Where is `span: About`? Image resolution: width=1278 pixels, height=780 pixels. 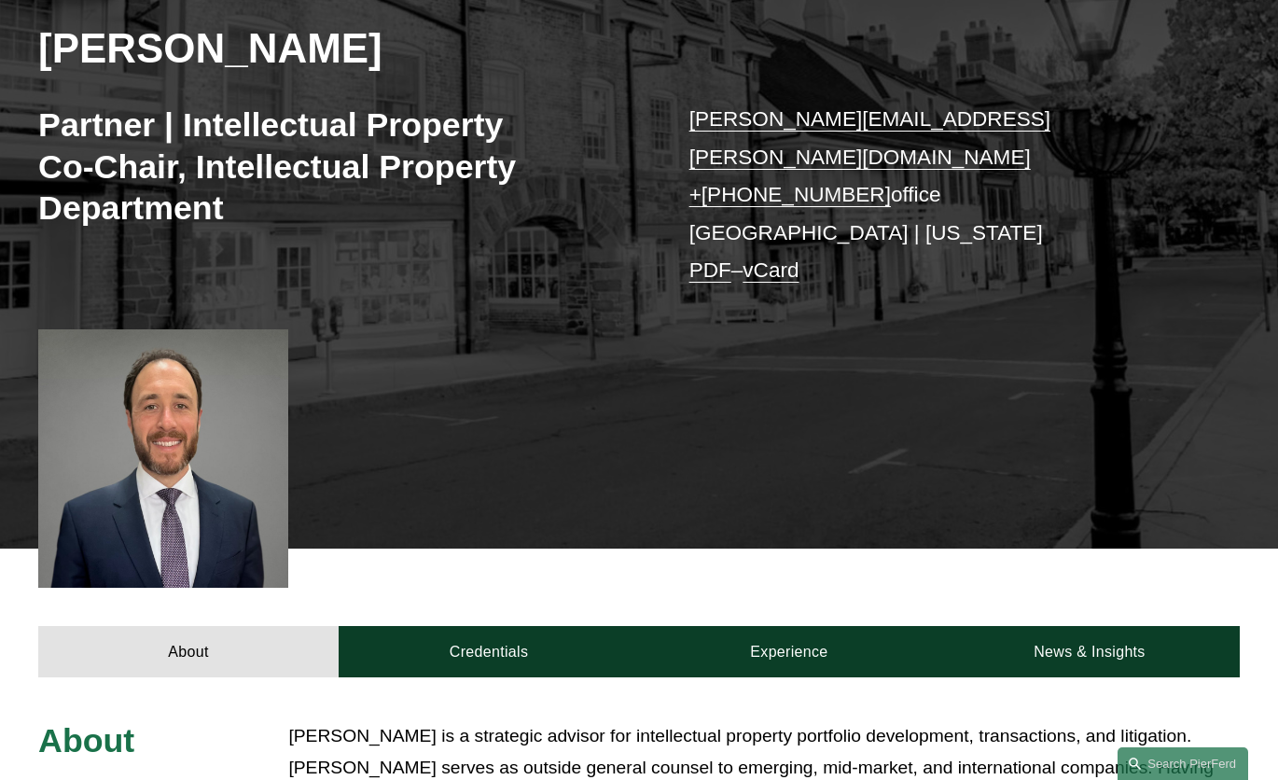
span: About is located at coordinates (86, 741).